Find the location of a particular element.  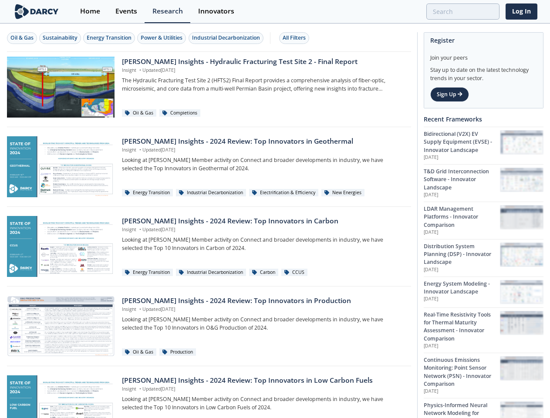

div: Bidirectional (V2X) EV Supply Equipment (EVSE) - Innovator Landscape is located at coordinates (462, 142).